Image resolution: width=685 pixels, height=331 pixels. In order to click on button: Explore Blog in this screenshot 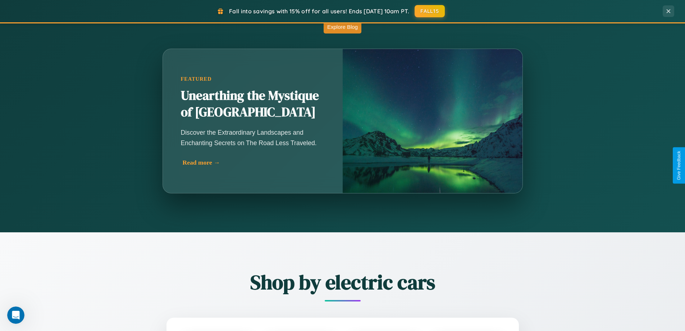, I will do `click(343, 27)`.